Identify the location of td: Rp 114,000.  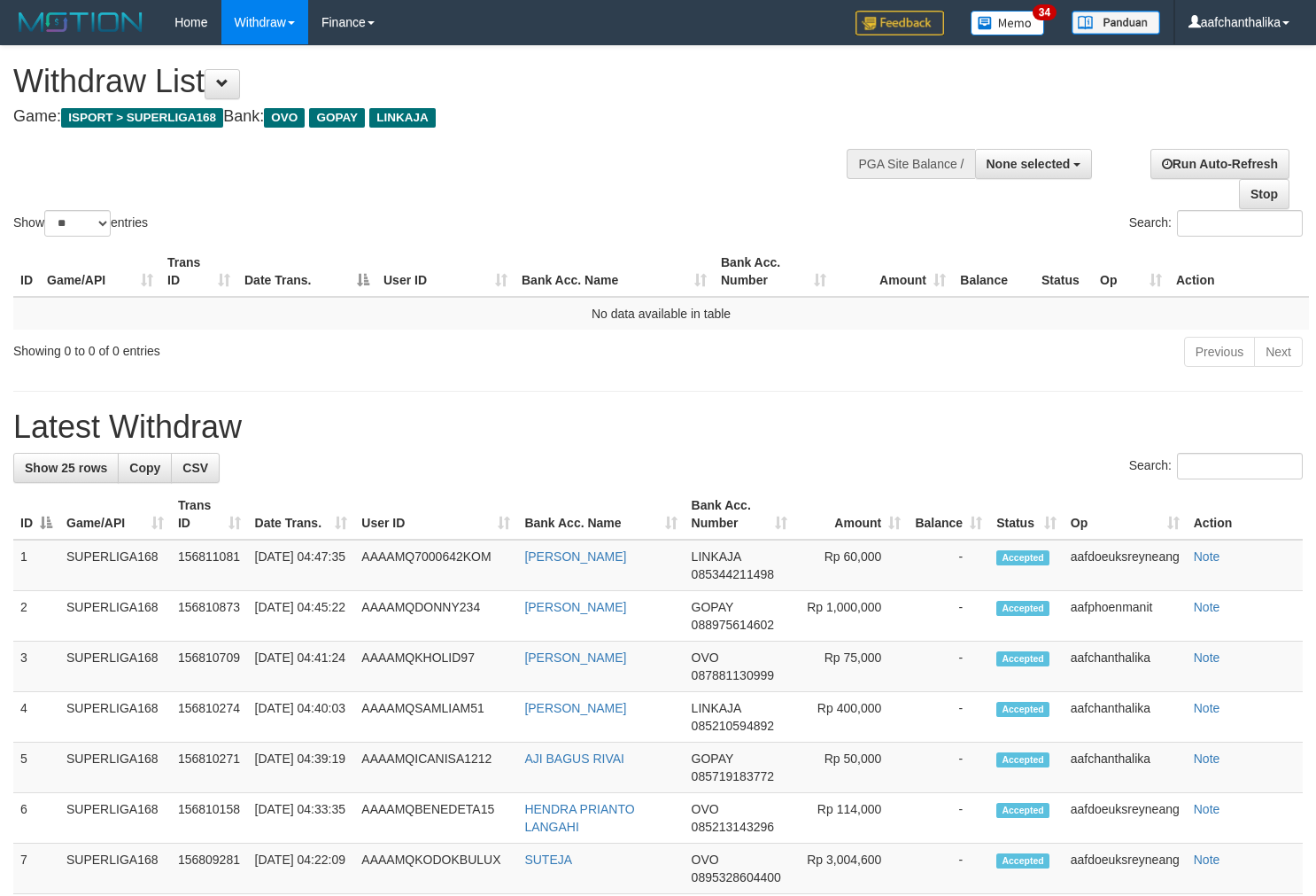
(851, 818).